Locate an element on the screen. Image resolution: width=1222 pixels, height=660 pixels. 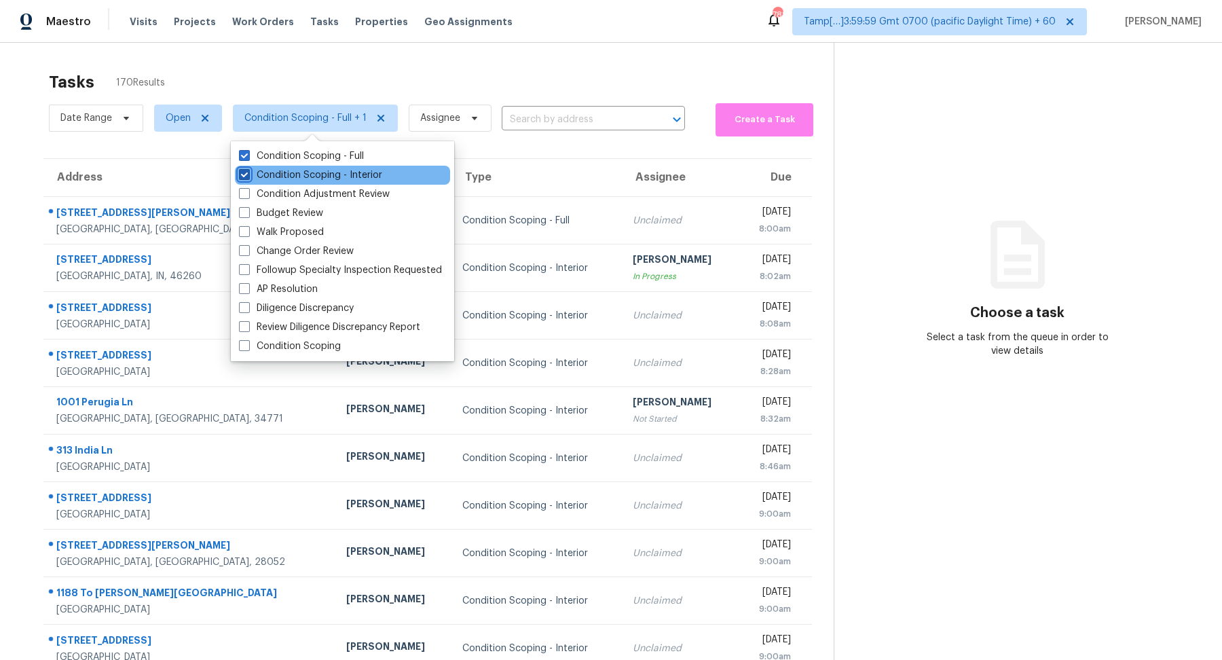
h3: Choose a task is located at coordinates (1017, 313).